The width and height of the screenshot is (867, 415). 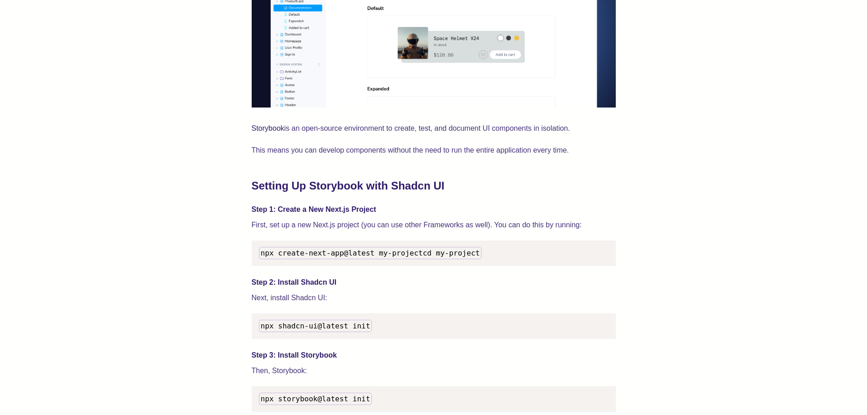 I want to click on h4: Step 2: Install Shadcn UI, so click(x=434, y=282).